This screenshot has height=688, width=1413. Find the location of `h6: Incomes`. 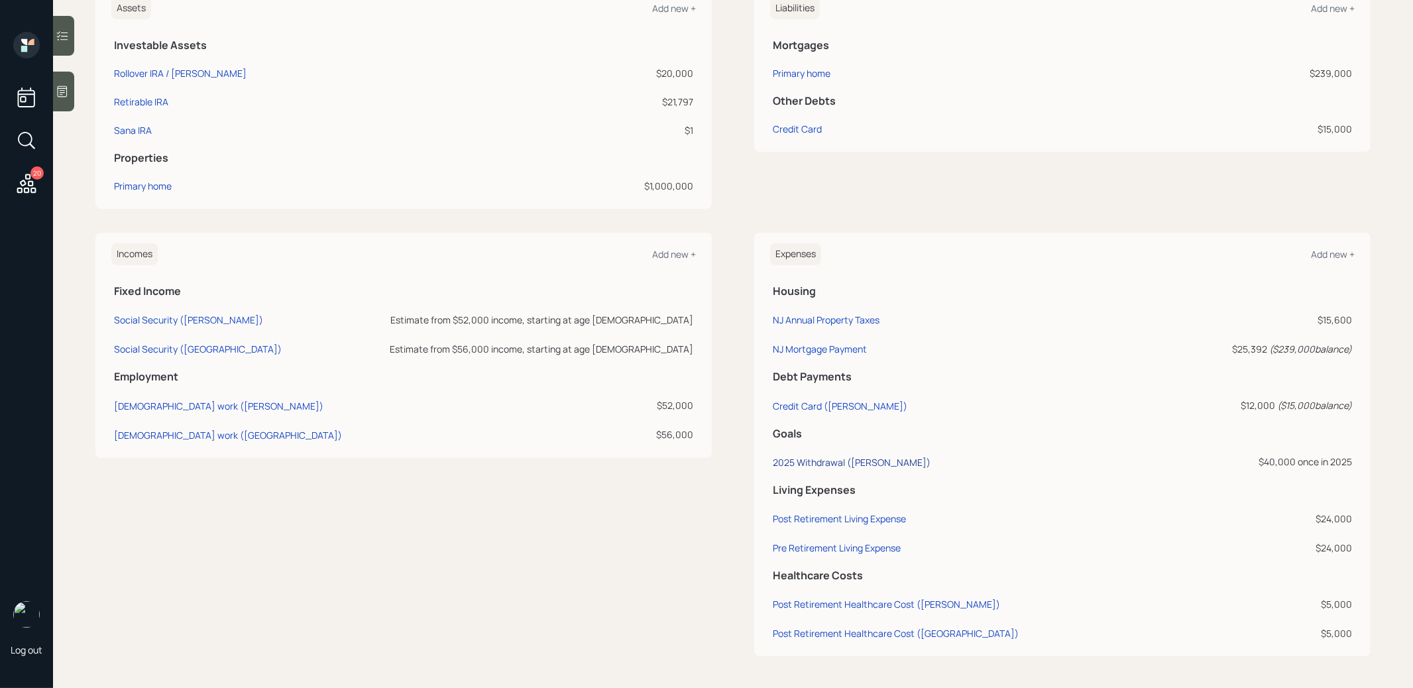

h6: Incomes is located at coordinates (135, 254).